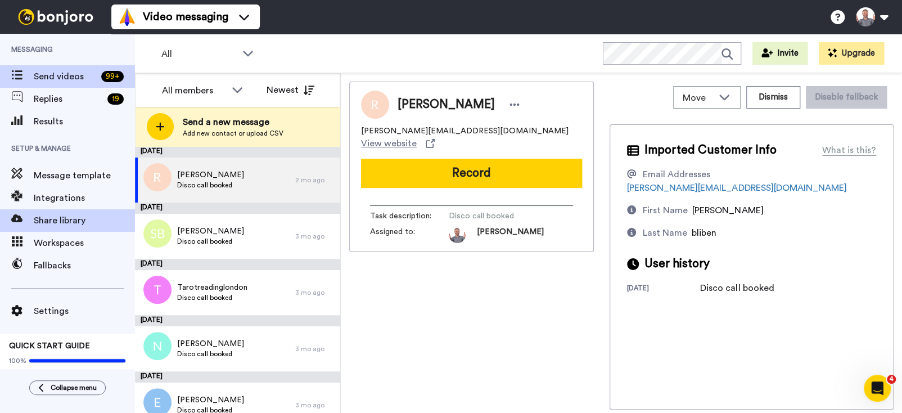  Describe the element at coordinates (65, 76) in the screenshot. I see `span: Send videos` at that location.